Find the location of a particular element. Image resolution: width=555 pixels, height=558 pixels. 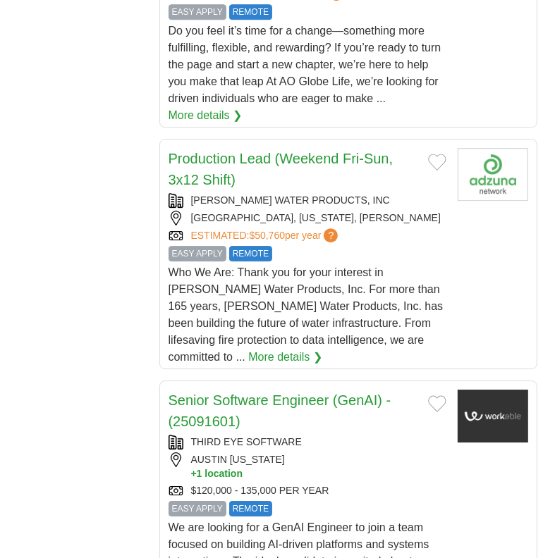

button: +1 location is located at coordinates (319, 474).